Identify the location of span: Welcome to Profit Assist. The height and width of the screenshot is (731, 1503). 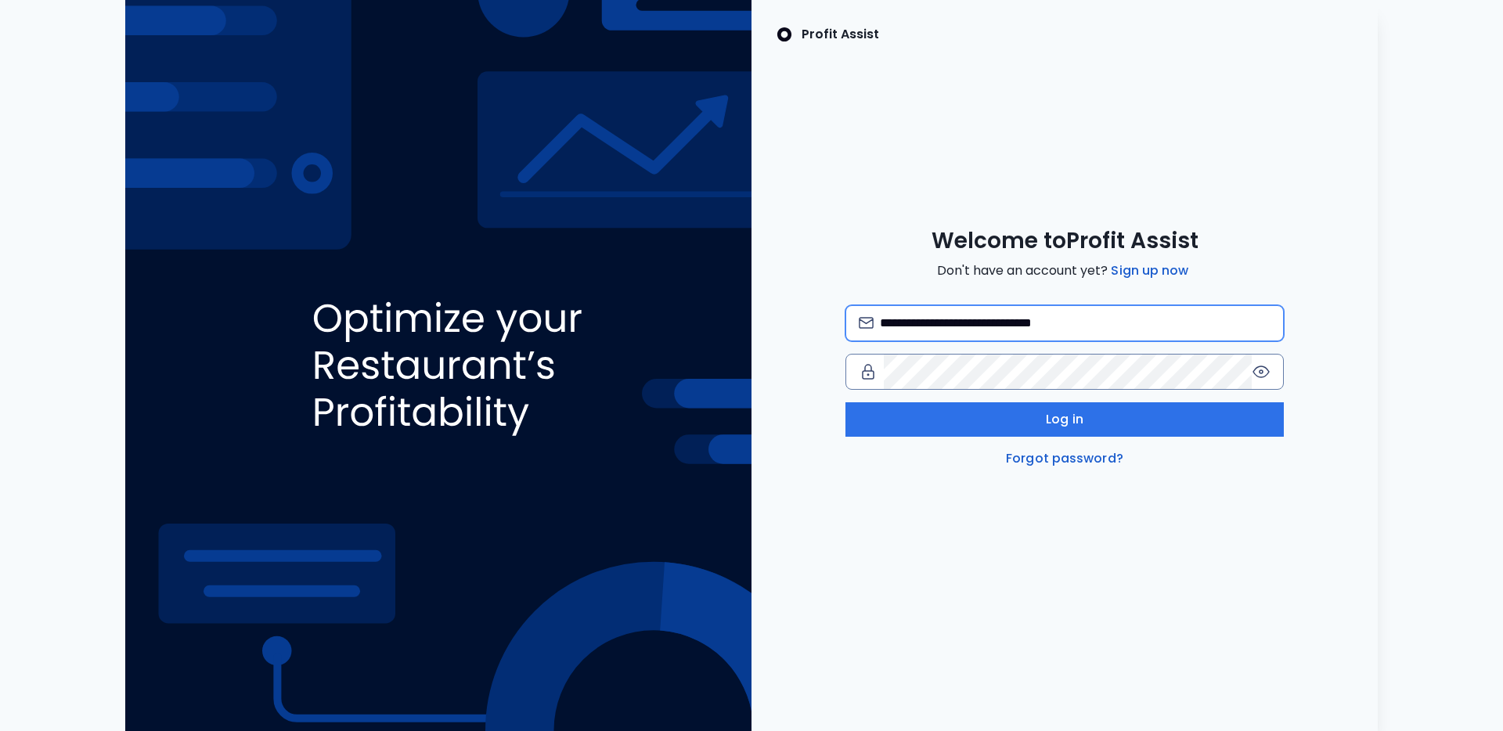
(1064, 241).